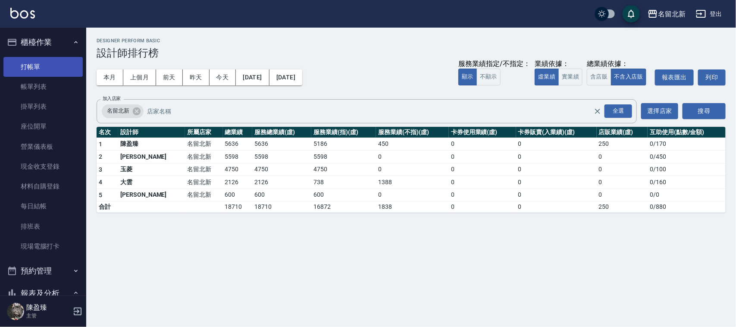 The image size is (736, 327). Describe the element at coordinates (43, 226) in the screenshot. I see `a: 排班表` at that location.